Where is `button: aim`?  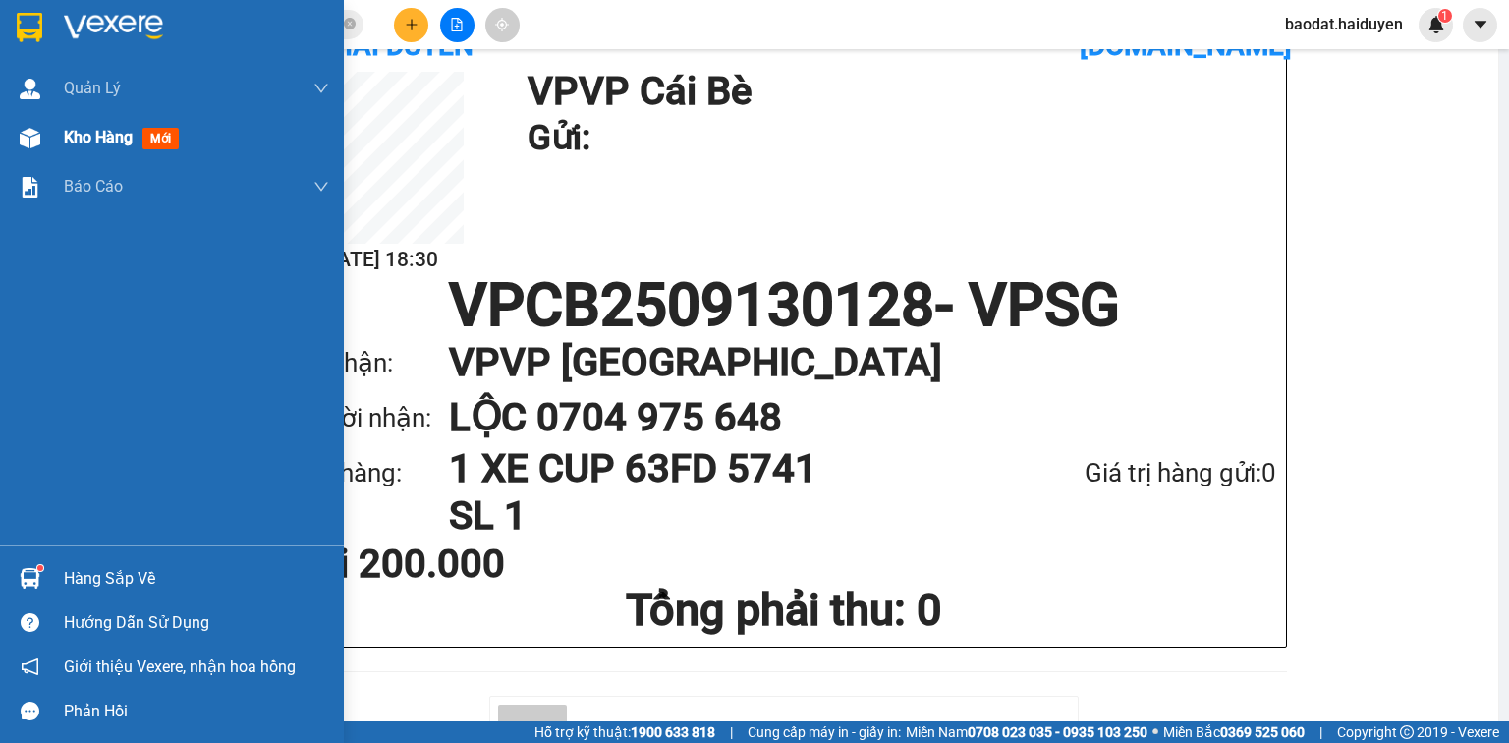 button: aim is located at coordinates (502, 25).